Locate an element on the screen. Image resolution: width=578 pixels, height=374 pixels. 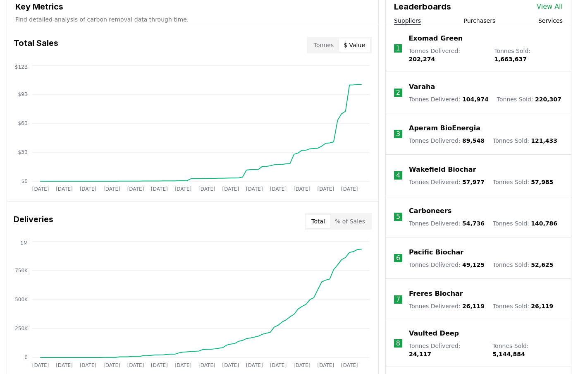
span: 89,548 is located at coordinates (474, 141).